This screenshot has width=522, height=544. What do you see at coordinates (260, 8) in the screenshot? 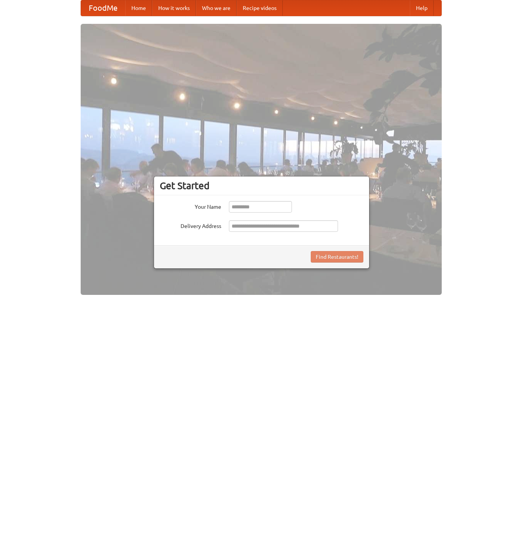
I see `a: Recipe videos` at bounding box center [260, 8].